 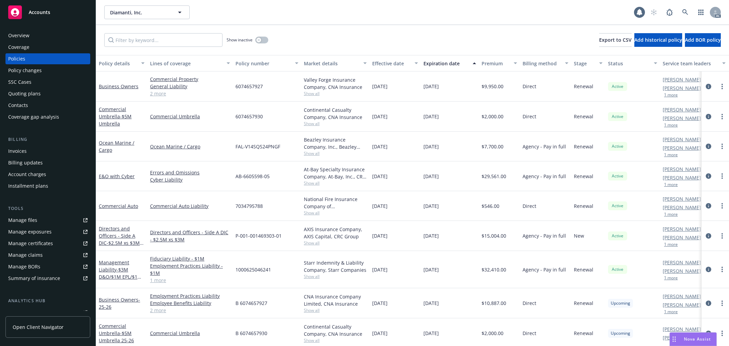 I want to click on span: Add BOR policy, so click(x=702, y=40).